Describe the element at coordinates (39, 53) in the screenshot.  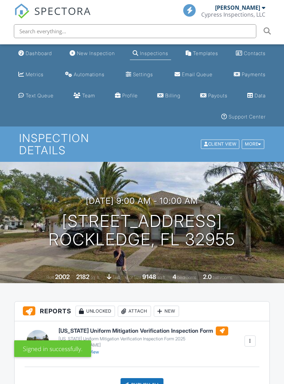
I see `div: Dashboard` at that location.